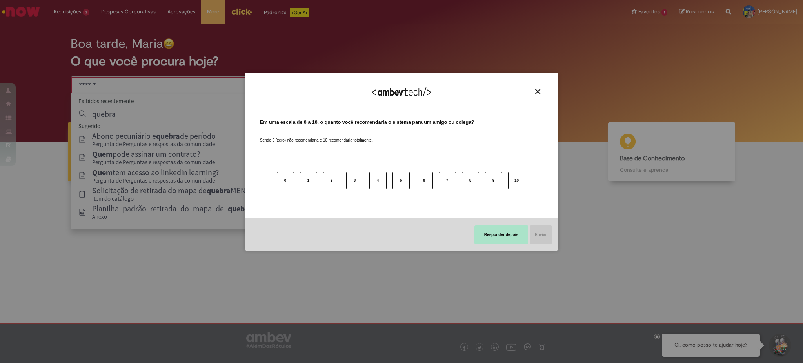 The image size is (803, 363). Describe the element at coordinates (447, 181) in the screenshot. I see `button: 7` at that location.